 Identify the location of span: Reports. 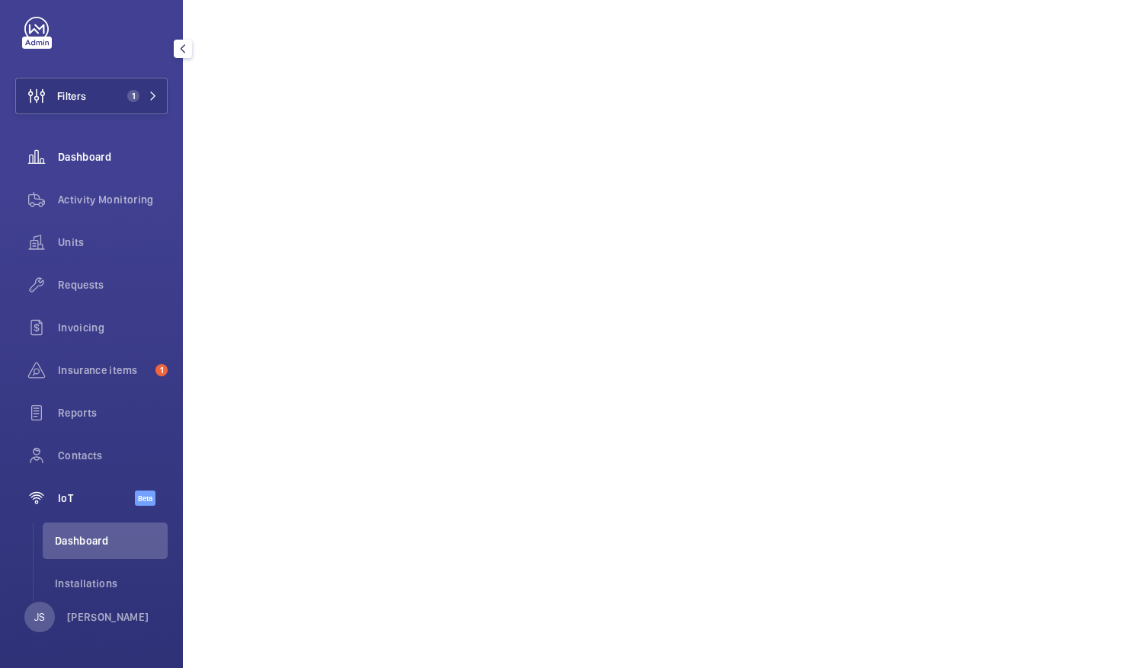
(113, 413).